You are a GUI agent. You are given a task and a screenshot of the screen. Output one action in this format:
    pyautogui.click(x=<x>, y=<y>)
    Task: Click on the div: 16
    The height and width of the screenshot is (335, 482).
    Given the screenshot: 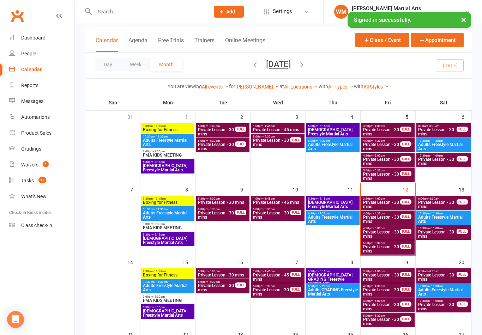 What is the action you would take?
    pyautogui.click(x=244, y=262)
    